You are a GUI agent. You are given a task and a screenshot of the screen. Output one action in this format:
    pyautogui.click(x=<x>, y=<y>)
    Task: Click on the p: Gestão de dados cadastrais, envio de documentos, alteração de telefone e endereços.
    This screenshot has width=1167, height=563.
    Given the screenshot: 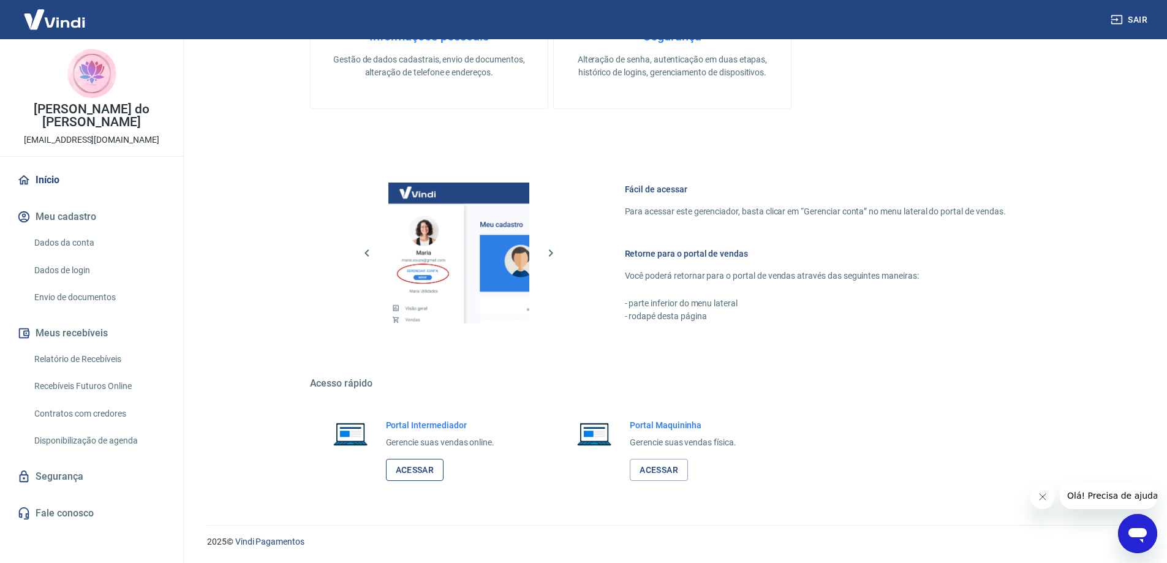 What is the action you would take?
    pyautogui.click(x=429, y=66)
    